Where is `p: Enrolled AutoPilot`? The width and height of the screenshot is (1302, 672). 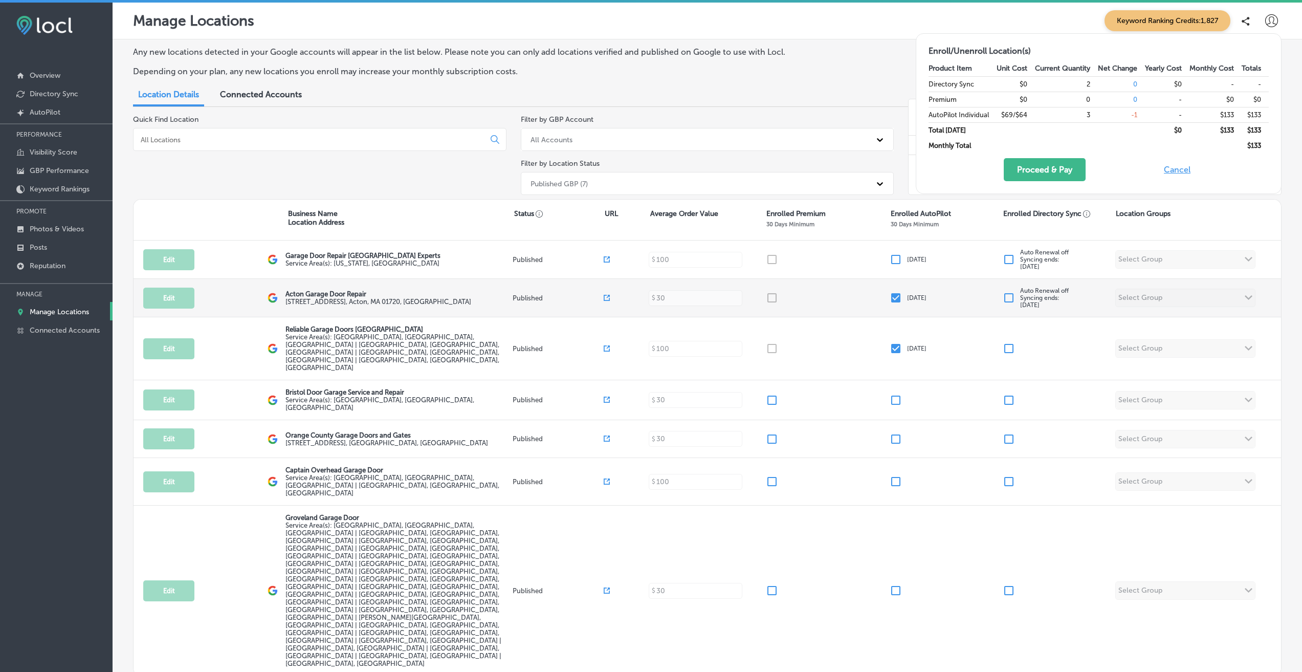 p: Enrolled AutoPilot is located at coordinates (921, 213).